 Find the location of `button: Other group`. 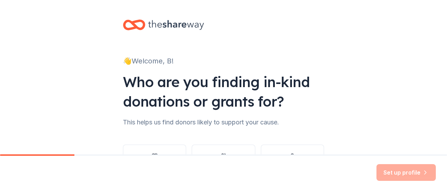

button: Other group is located at coordinates (223, 162).